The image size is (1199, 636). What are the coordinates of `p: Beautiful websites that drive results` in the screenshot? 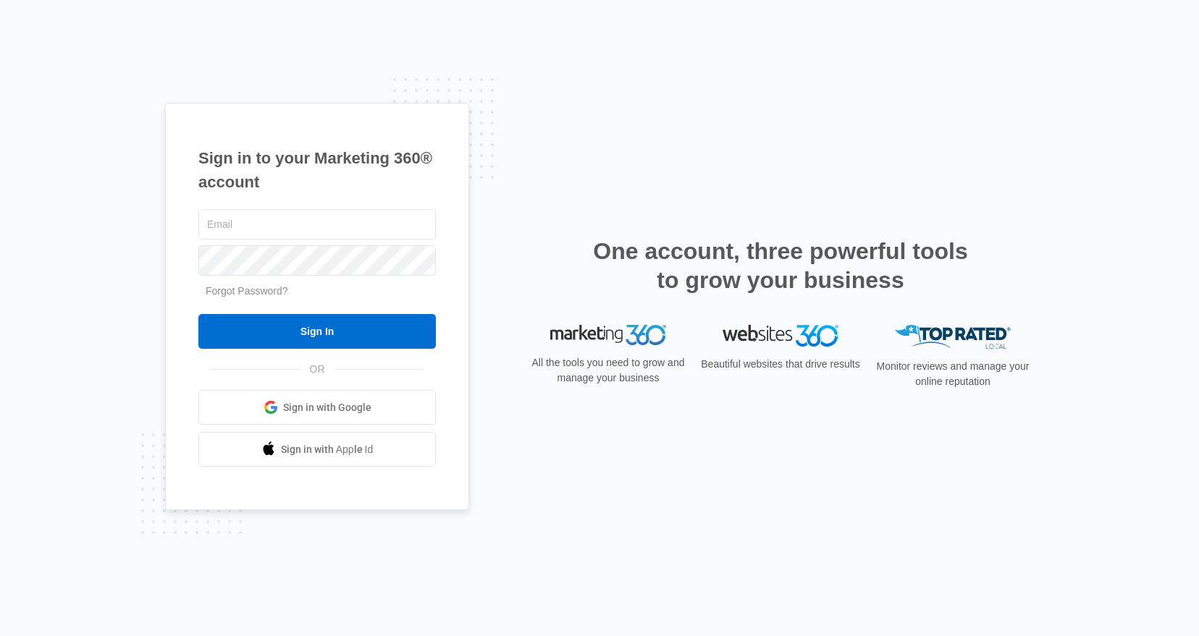 It's located at (780, 364).